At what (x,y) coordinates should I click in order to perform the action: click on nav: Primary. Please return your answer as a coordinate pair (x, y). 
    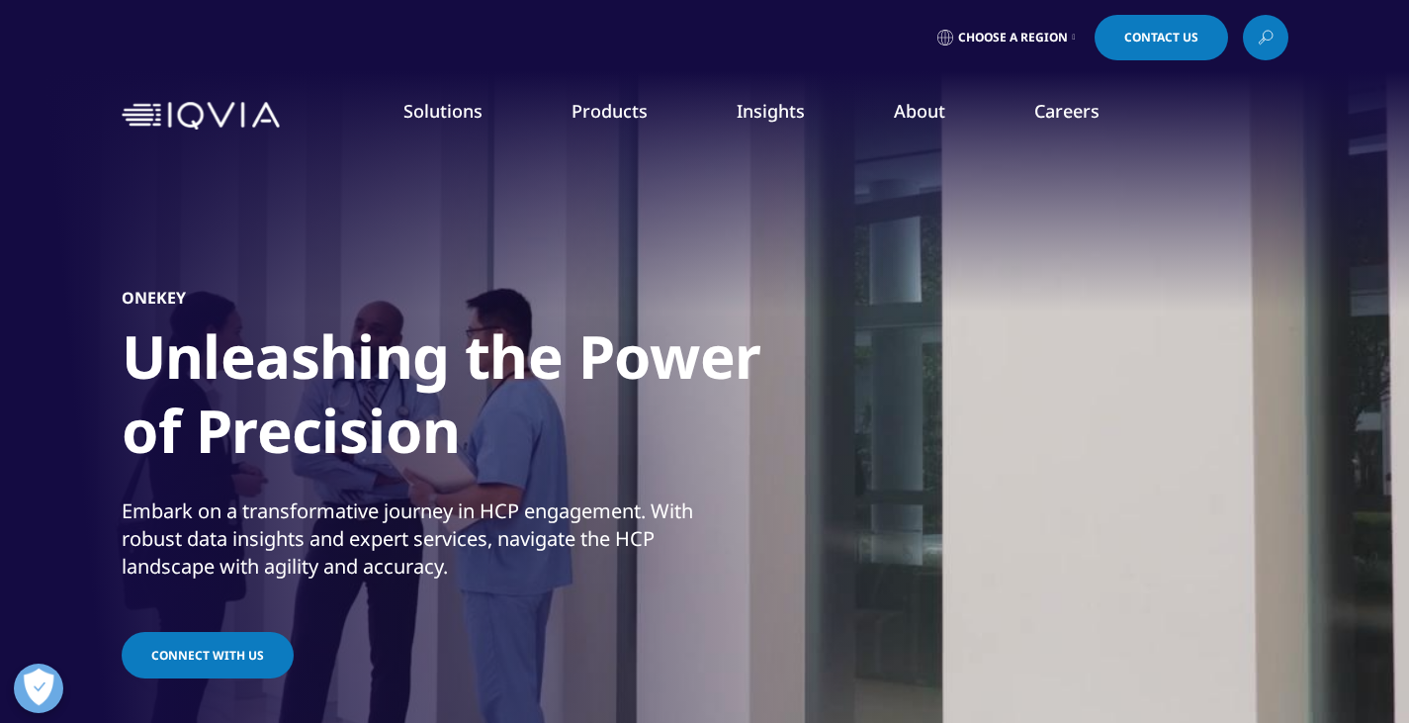
    Looking at the image, I should click on (788, 116).